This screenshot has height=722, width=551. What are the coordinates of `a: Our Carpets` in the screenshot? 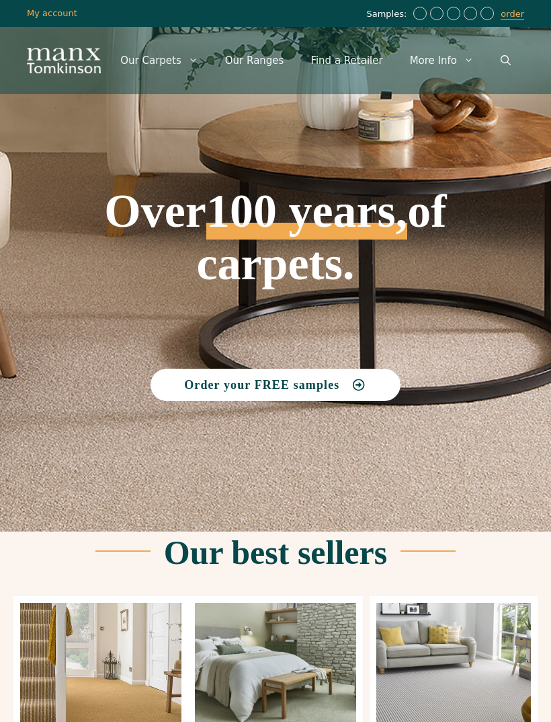 It's located at (159, 61).